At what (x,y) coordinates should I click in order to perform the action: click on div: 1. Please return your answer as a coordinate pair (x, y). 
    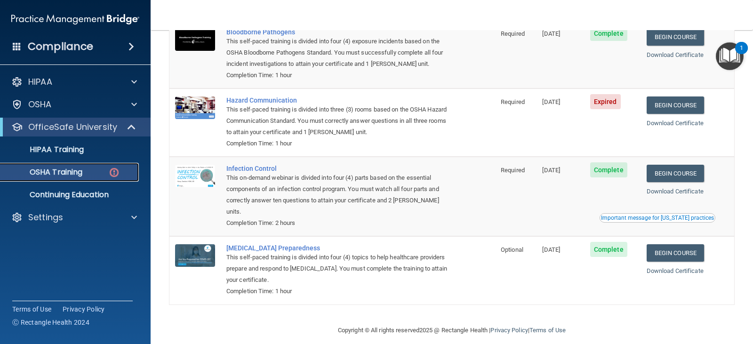
    Looking at the image, I should click on (741, 54).